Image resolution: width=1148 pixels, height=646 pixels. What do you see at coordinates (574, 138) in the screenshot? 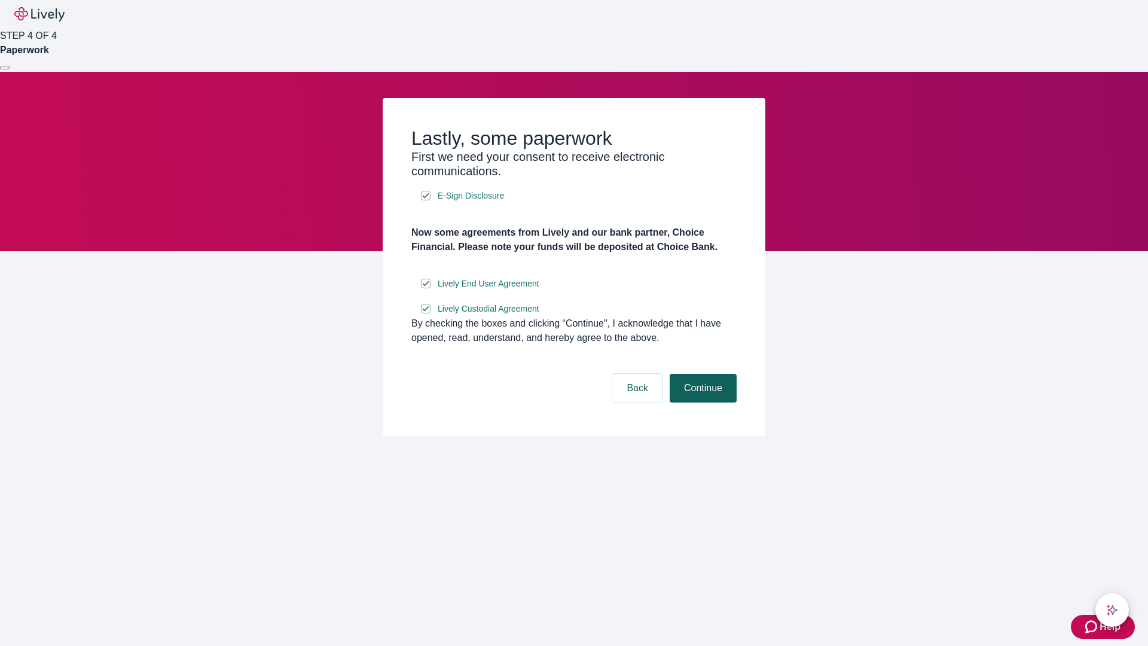
I see `h2: Lastly, some paperwork` at bounding box center [574, 138].